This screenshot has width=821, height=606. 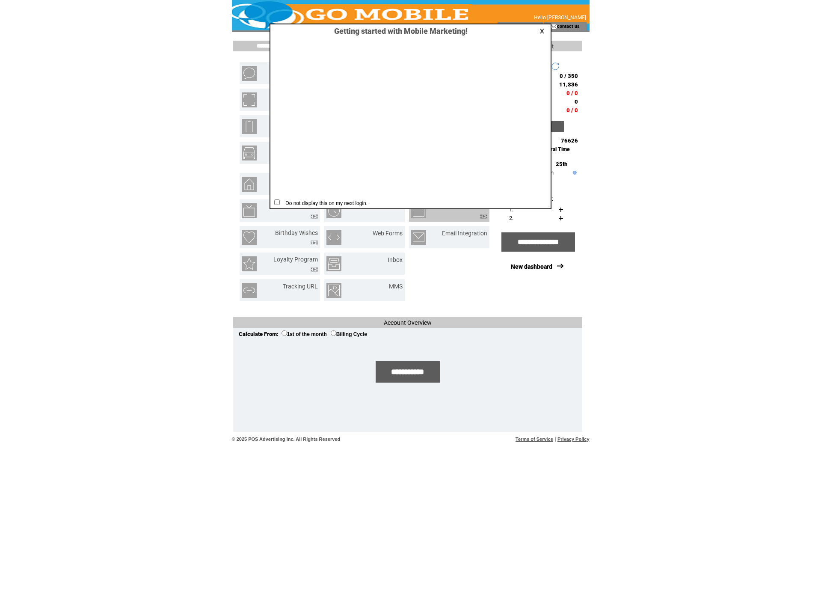 I want to click on span: Getting started with Mobile Marketing!, so click(x=397, y=31).